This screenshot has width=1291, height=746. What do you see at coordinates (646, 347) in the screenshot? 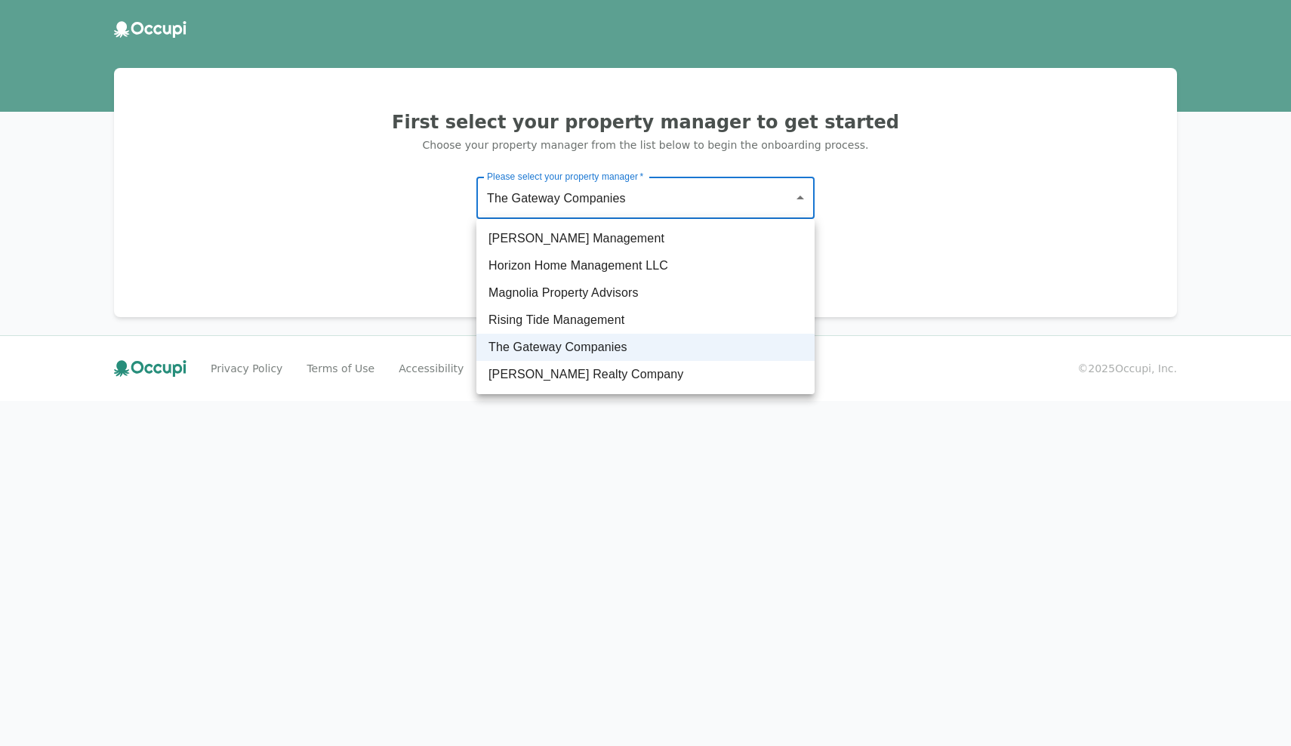
I see `li: The Gateway Companies` at bounding box center [646, 347].